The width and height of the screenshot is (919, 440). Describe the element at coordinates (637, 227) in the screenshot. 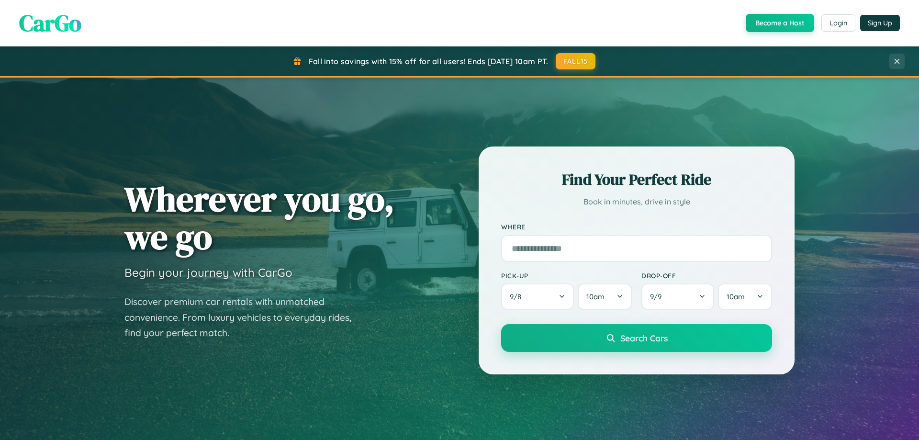

I see `label: Where` at that location.